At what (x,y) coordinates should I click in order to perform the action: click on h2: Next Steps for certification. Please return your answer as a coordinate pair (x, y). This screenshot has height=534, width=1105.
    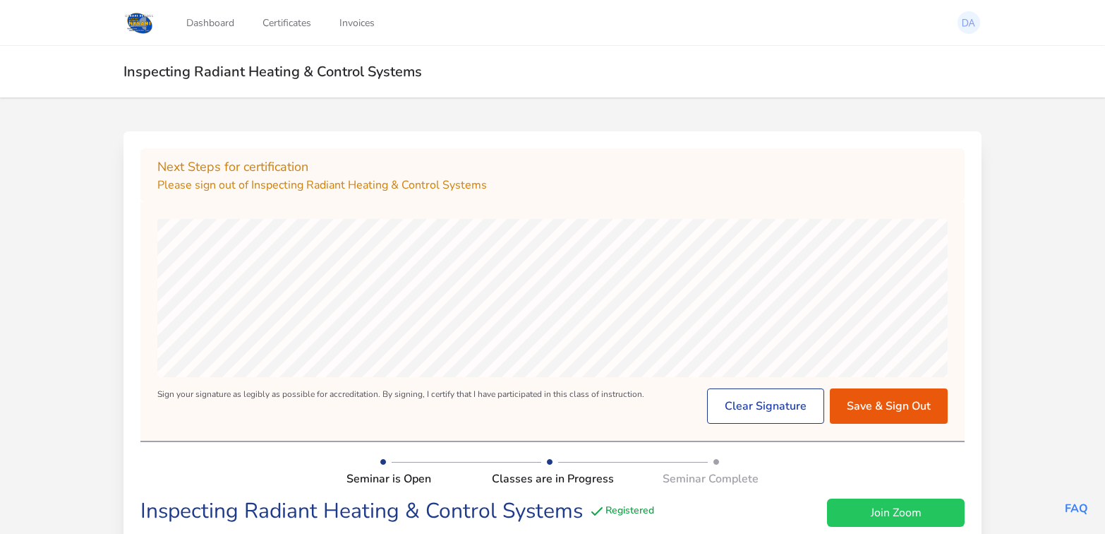
    Looking at the image, I should click on (553, 167).